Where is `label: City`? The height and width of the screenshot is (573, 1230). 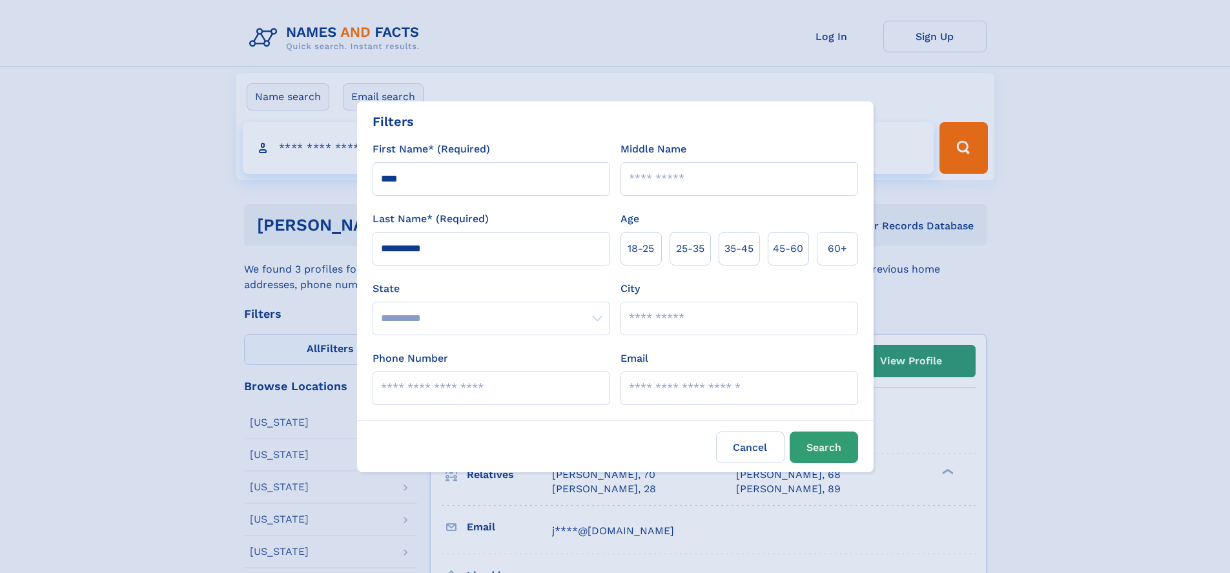 label: City is located at coordinates (630, 289).